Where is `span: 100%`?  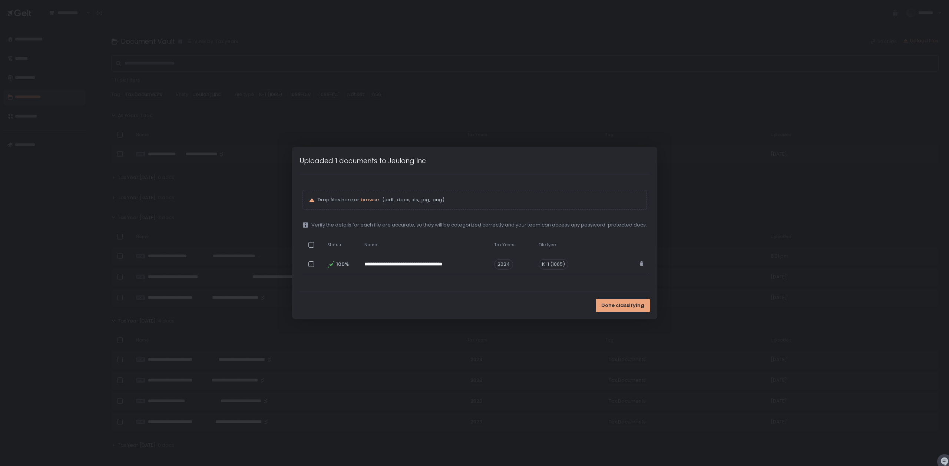 span: 100% is located at coordinates (342, 264).